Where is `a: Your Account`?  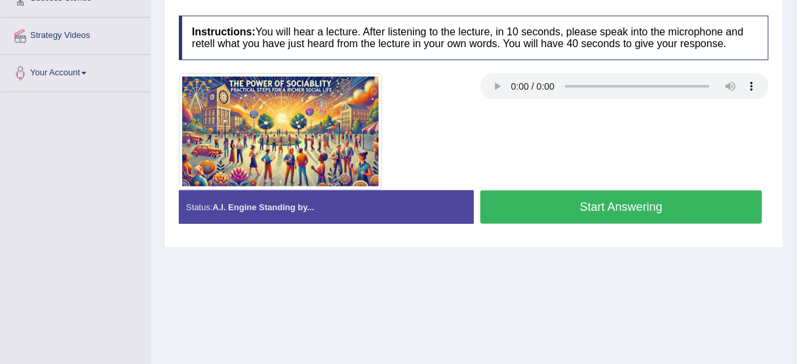
a: Your Account is located at coordinates (75, 71).